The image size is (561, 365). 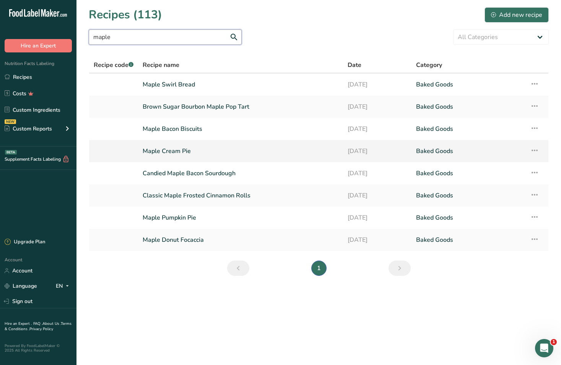 I want to click on span: Category, so click(x=429, y=65).